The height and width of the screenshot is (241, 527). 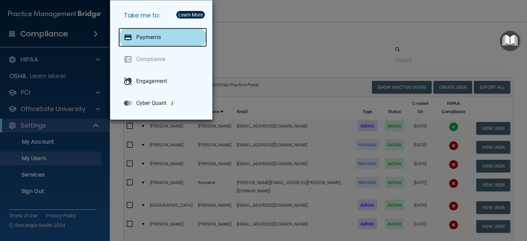 What do you see at coordinates (163, 15) in the screenshot?
I see `h5: Take me to:` at bounding box center [163, 15].